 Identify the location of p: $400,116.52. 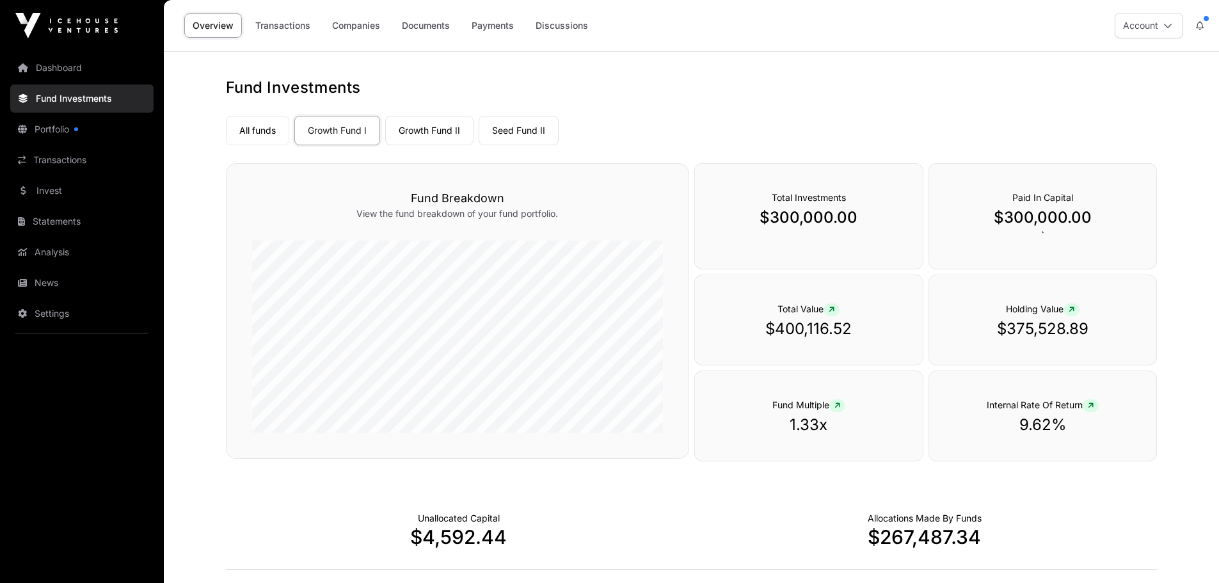
(809, 329).